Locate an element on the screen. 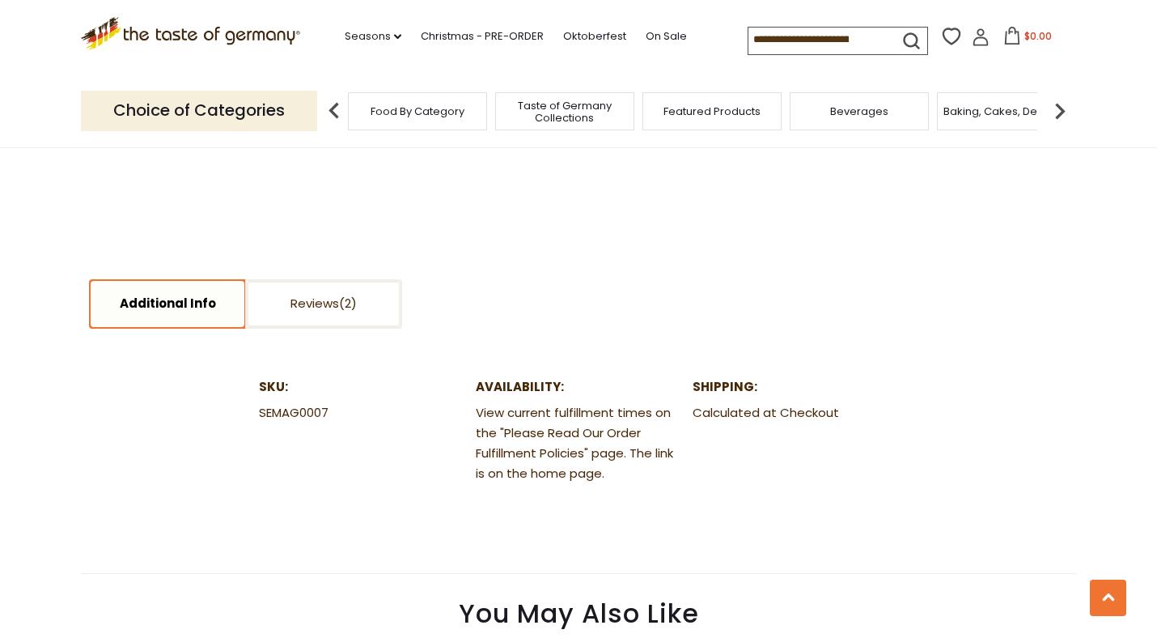  a: Christmas - PRE-ORDER is located at coordinates (482, 36).